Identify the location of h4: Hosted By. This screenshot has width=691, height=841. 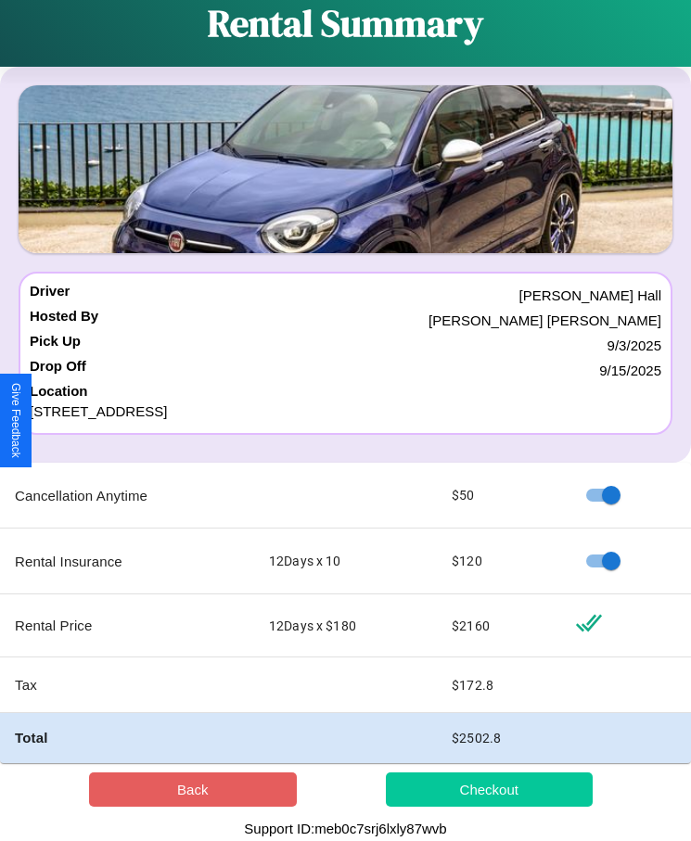
(64, 320).